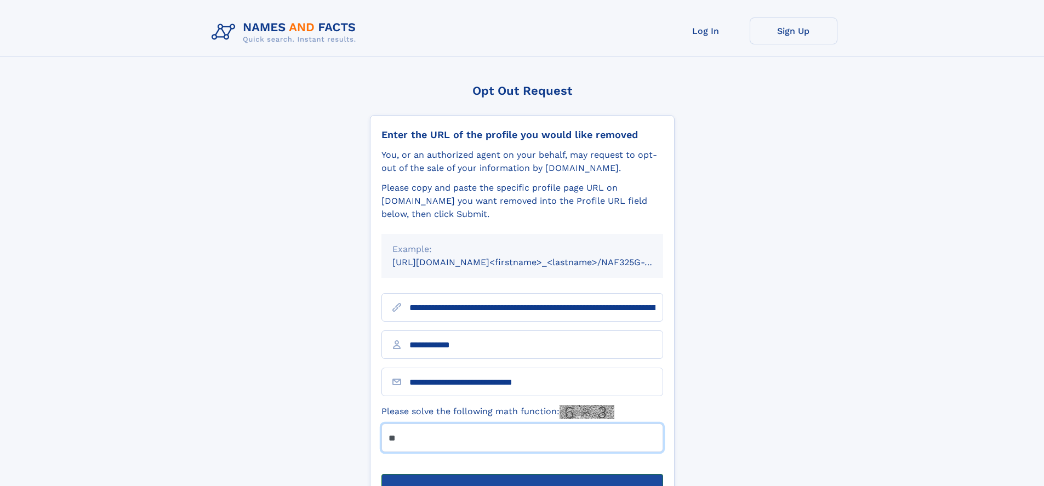 The image size is (1044, 486). Describe the element at coordinates (522, 249) in the screenshot. I see `div: Example:` at that location.